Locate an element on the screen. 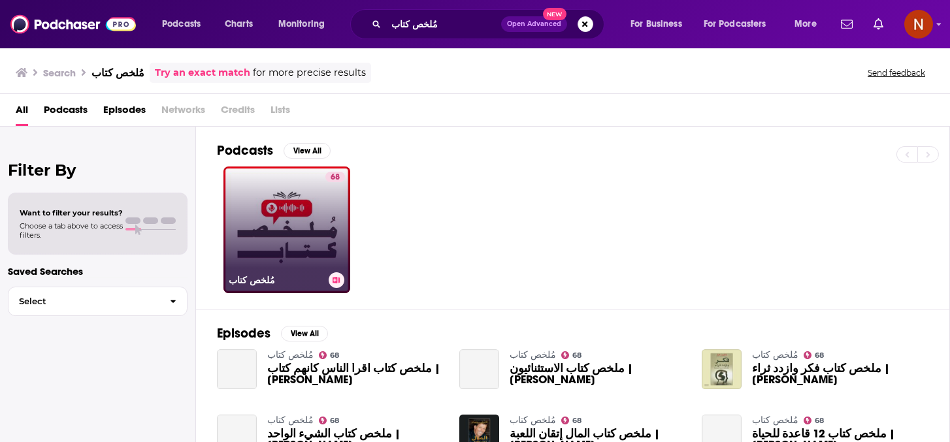 This screenshot has width=950, height=442. span: Choose a tab above to access filters. is located at coordinates (71, 231).